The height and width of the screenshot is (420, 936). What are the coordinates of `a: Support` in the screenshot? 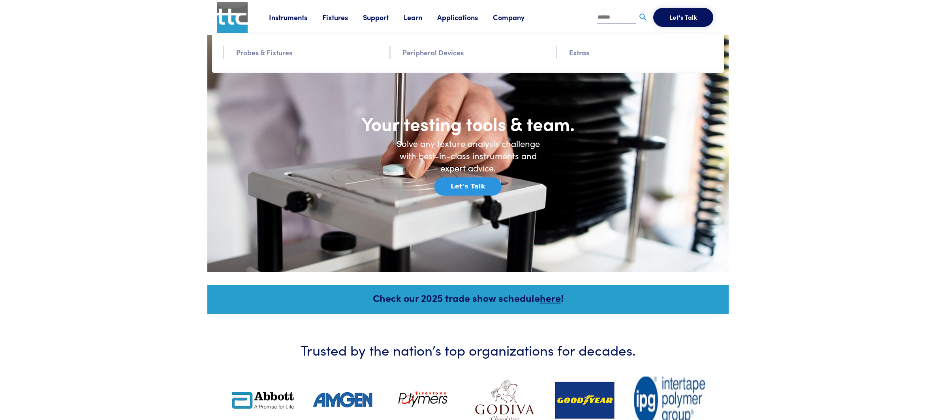 It's located at (383, 17).